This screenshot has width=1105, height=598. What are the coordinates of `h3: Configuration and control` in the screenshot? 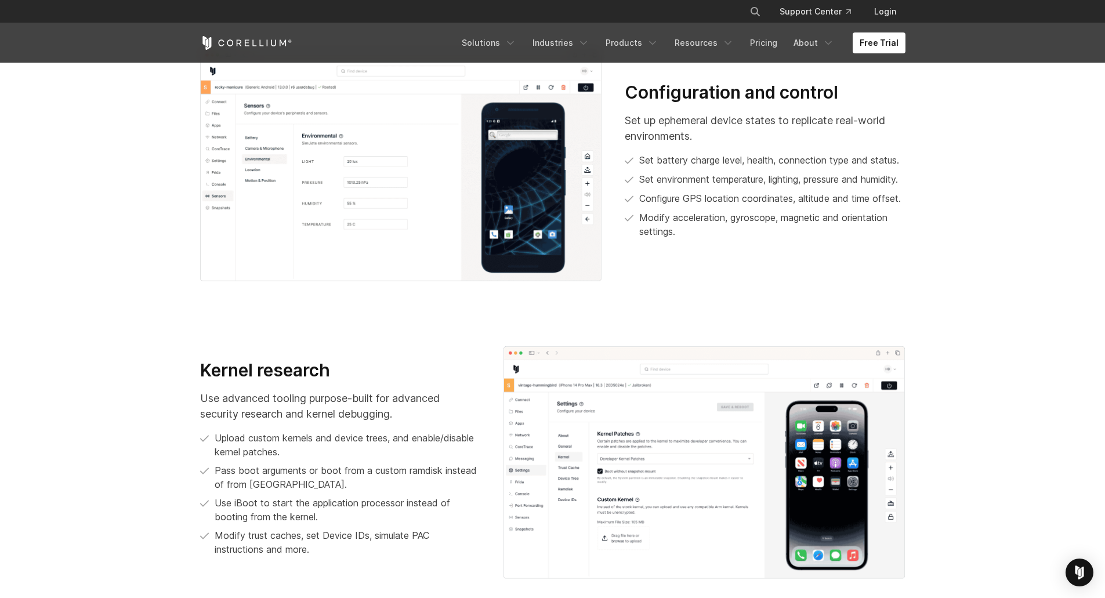 It's located at (764, 93).